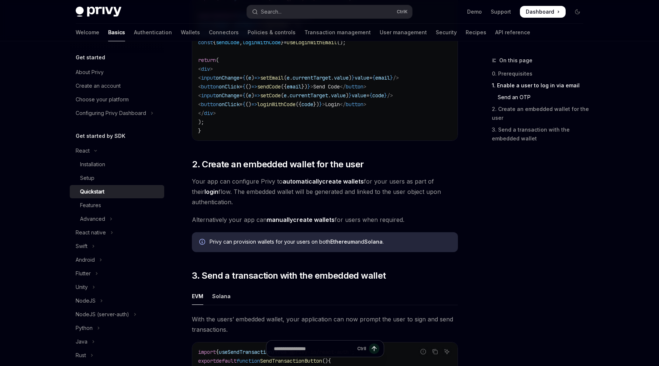  I want to click on h5: Get started, so click(90, 58).